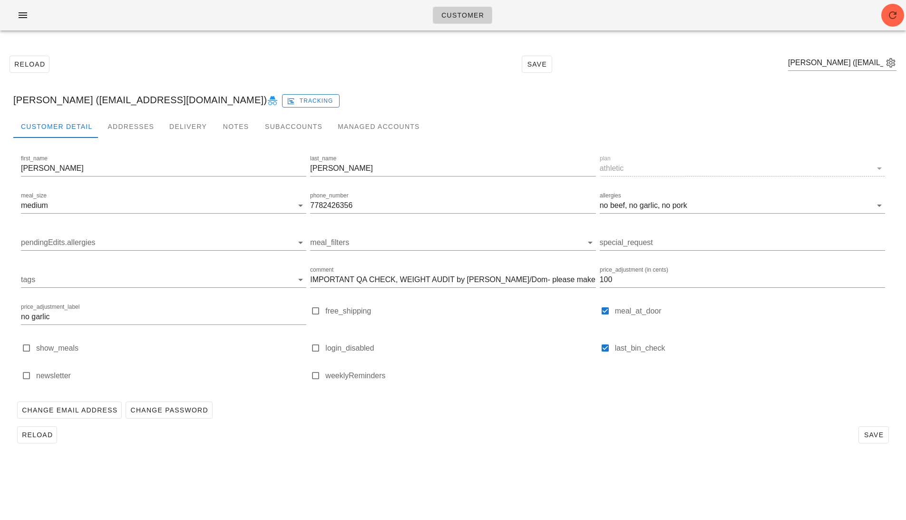 This screenshot has height=520, width=906. Describe the element at coordinates (891, 63) in the screenshot. I see `button: appended action` at that location.